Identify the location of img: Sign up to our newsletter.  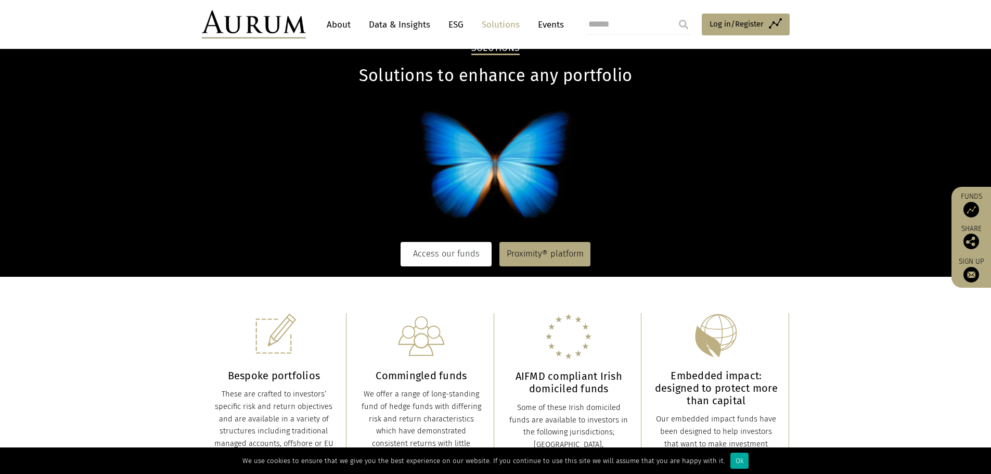
(971, 275).